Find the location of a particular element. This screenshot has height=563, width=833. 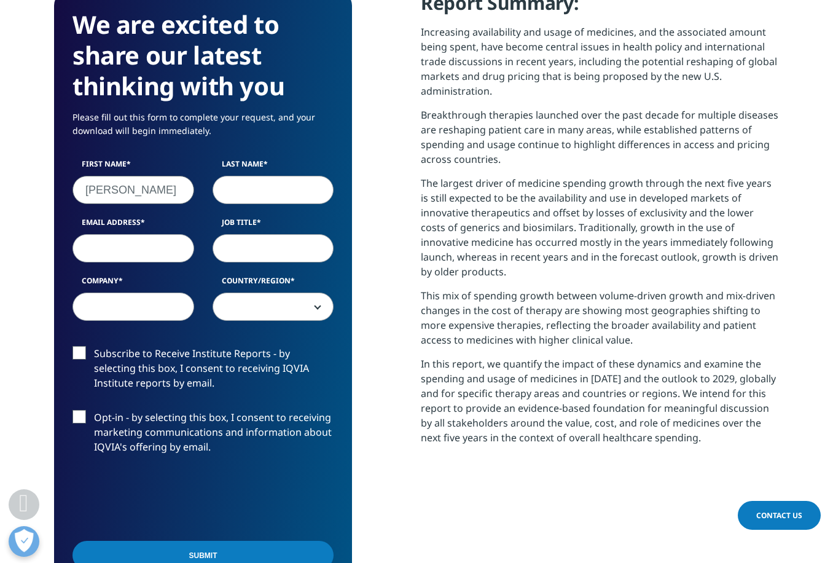

span: Contact Us is located at coordinates (779, 515).